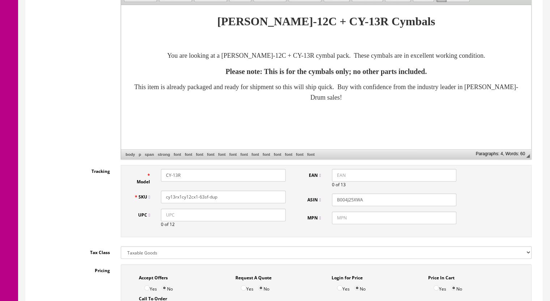  What do you see at coordinates (394, 218) in the screenshot?
I see `input: MPN` at bounding box center [394, 218].